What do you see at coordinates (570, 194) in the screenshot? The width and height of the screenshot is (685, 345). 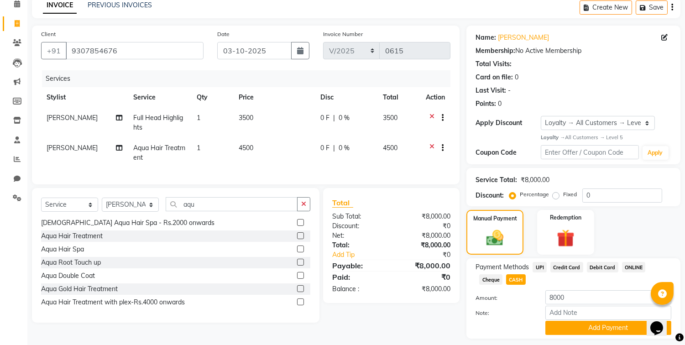 I see `label: Fixed` at bounding box center [570, 194].